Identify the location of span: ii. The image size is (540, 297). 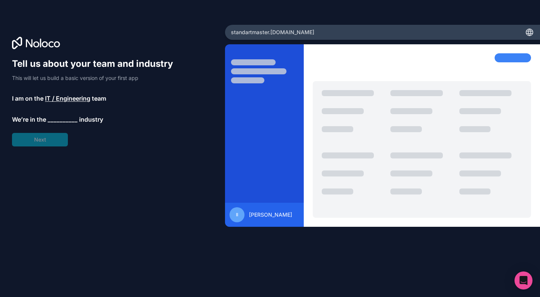
(237, 215).